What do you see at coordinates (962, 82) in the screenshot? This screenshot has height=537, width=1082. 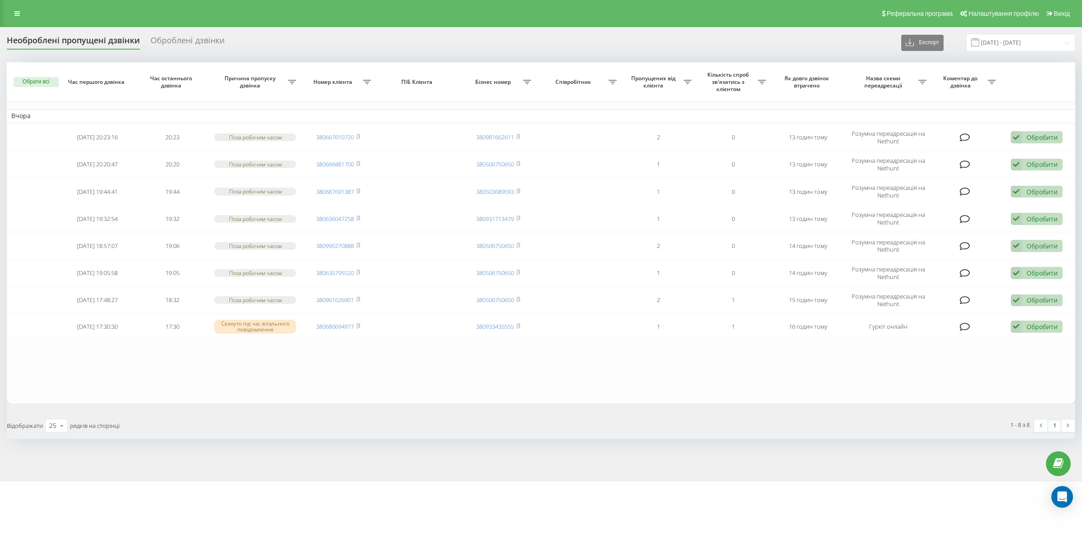 I see `span: Коментар до дзвінка` at bounding box center [962, 82].